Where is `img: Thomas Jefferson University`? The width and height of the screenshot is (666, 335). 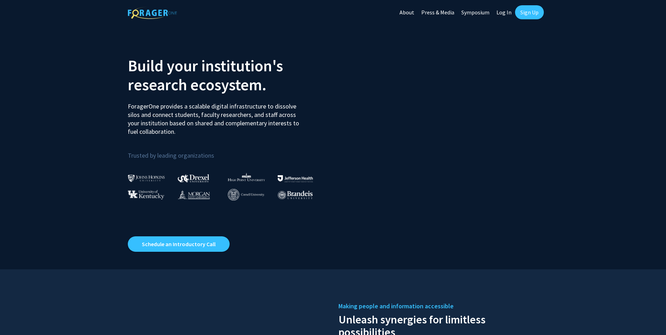 img: Thomas Jefferson University is located at coordinates (295, 178).